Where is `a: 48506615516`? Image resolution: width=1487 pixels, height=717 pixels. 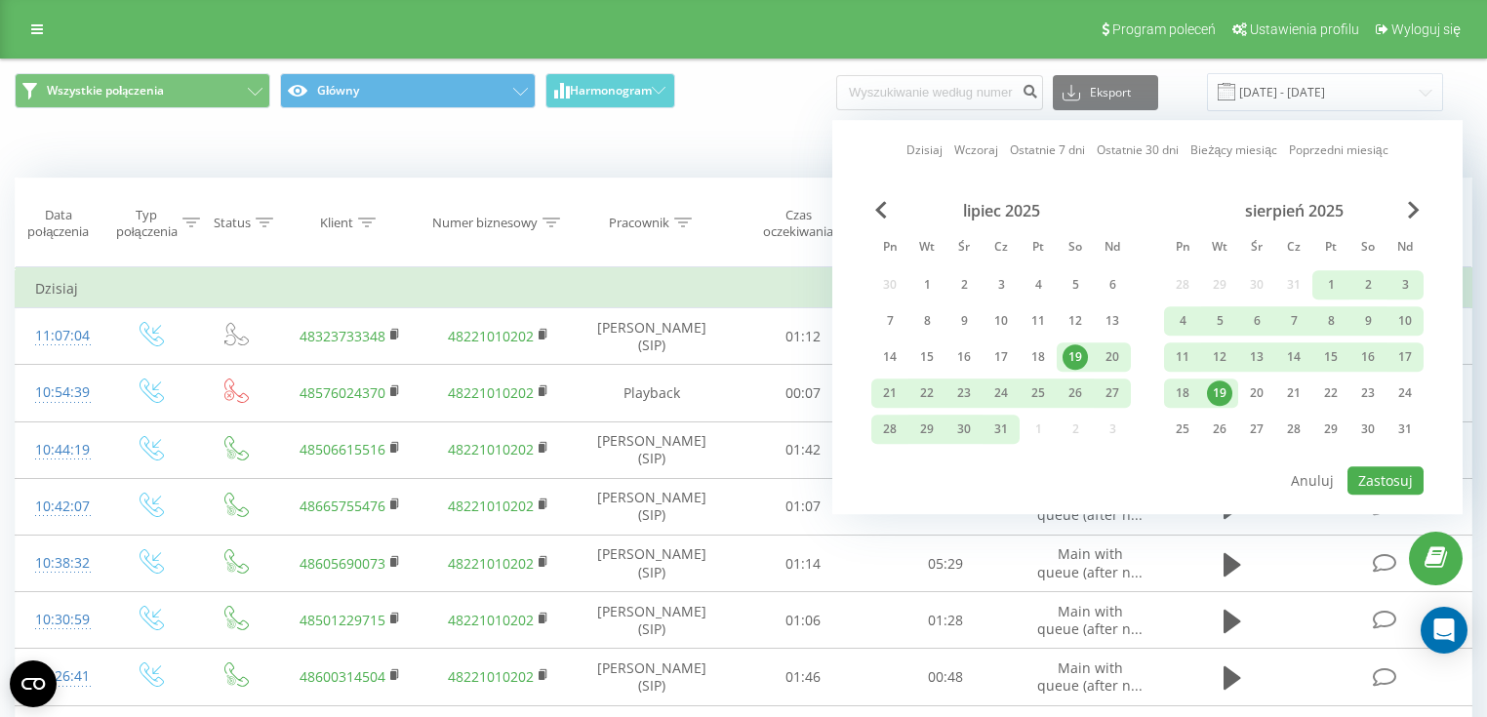 a: 48506615516 is located at coordinates (342, 449).